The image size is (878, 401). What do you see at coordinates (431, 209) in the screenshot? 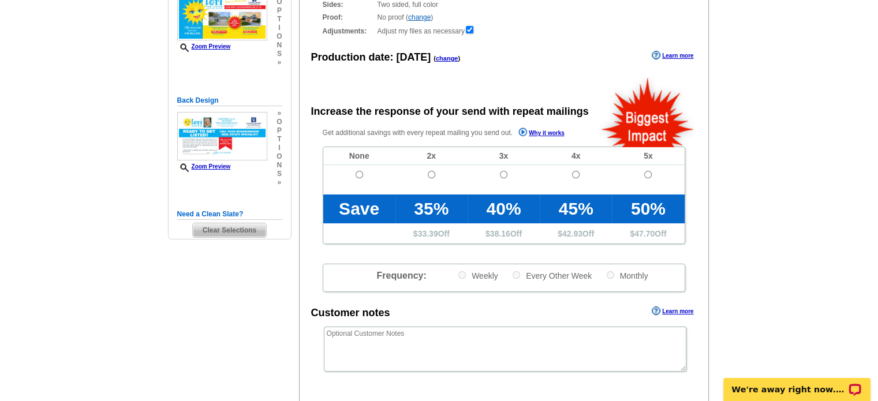
I see `td: 35%` at bounding box center [431, 209].